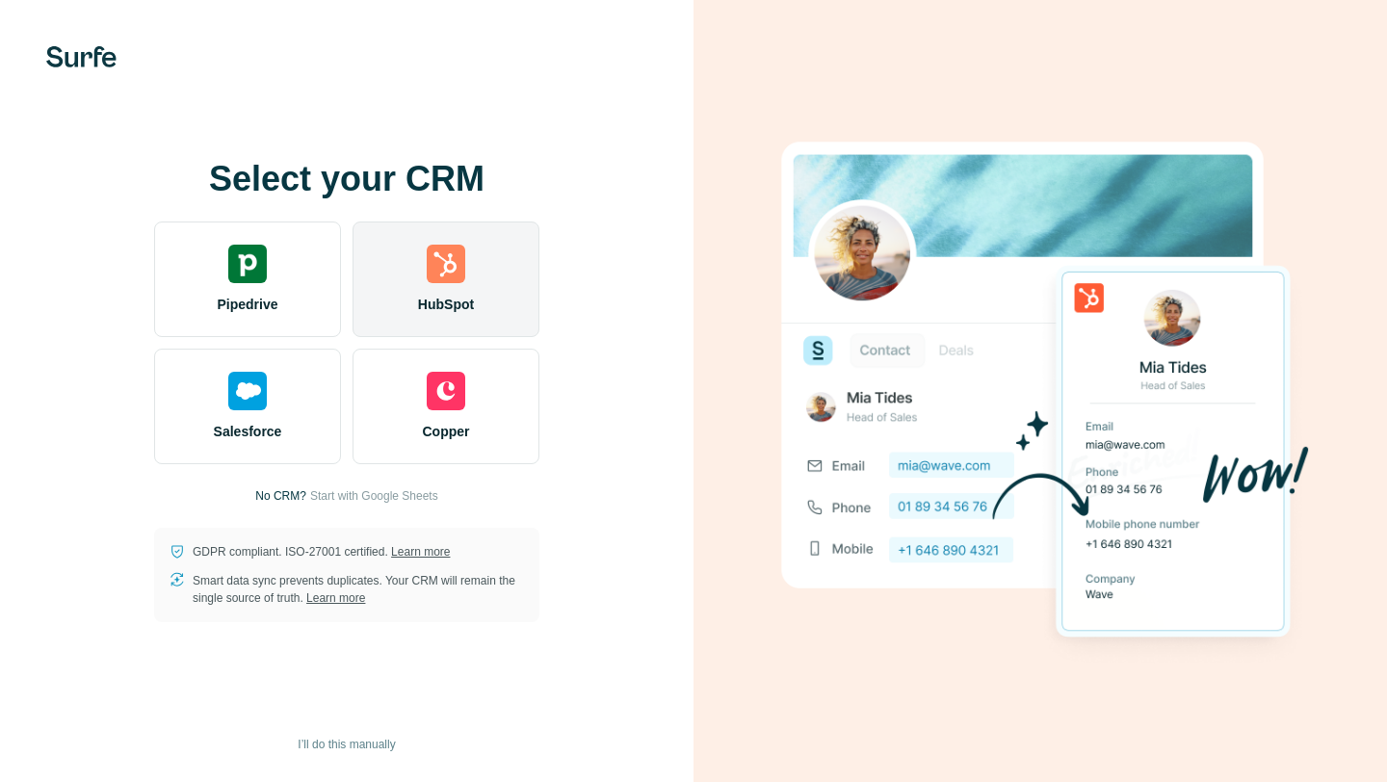 Image resolution: width=1387 pixels, height=782 pixels. I want to click on button: Start with Google Sheets, so click(374, 496).